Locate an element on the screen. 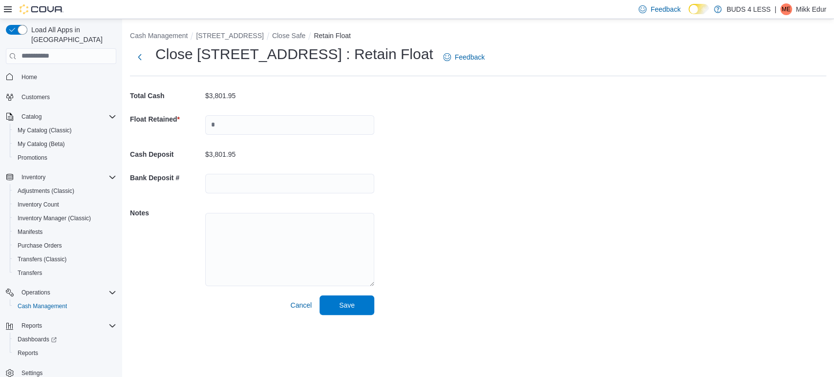  button: Transfers is located at coordinates (65, 273).